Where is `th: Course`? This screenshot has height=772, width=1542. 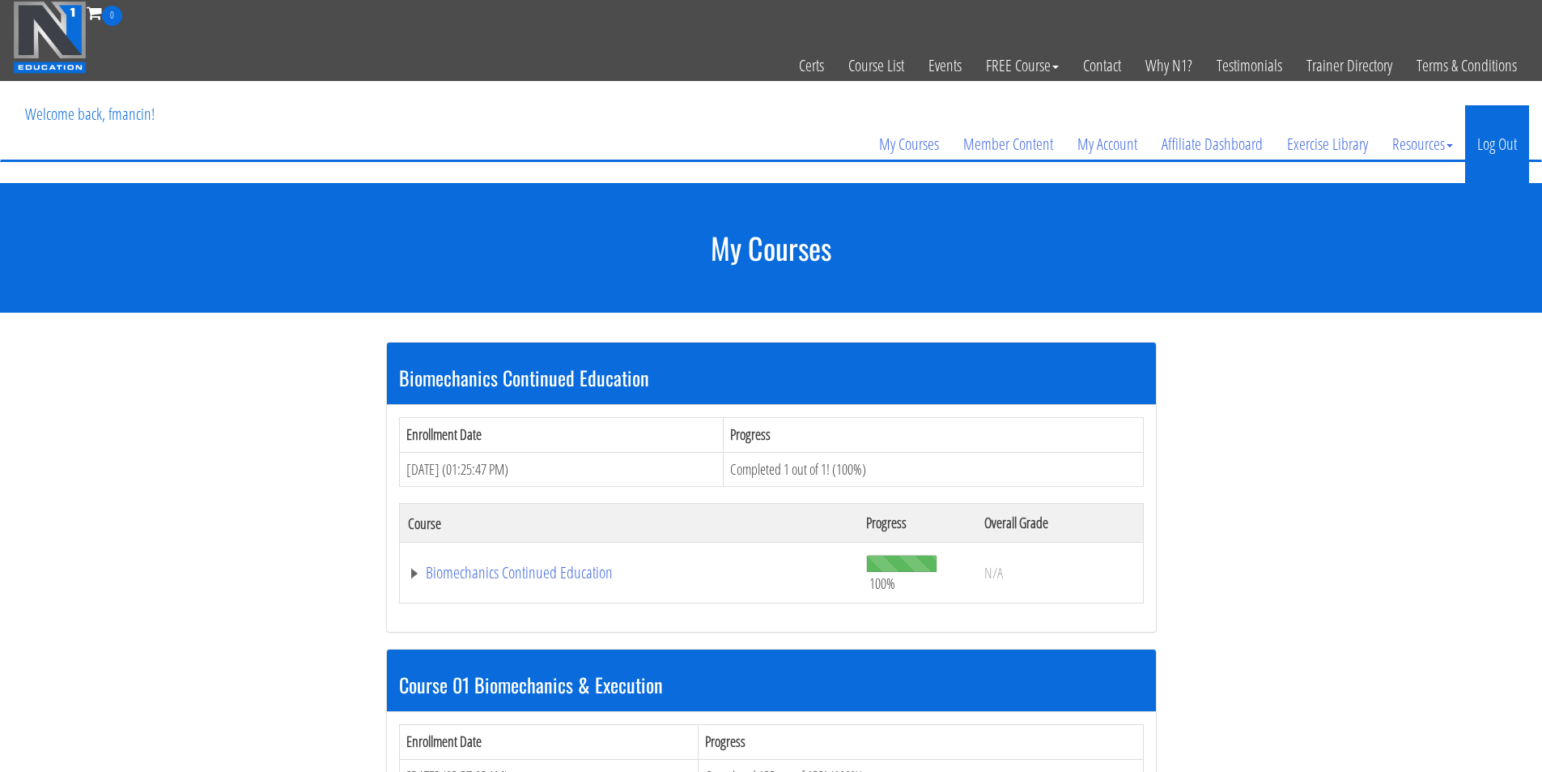 th: Course is located at coordinates (628, 523).